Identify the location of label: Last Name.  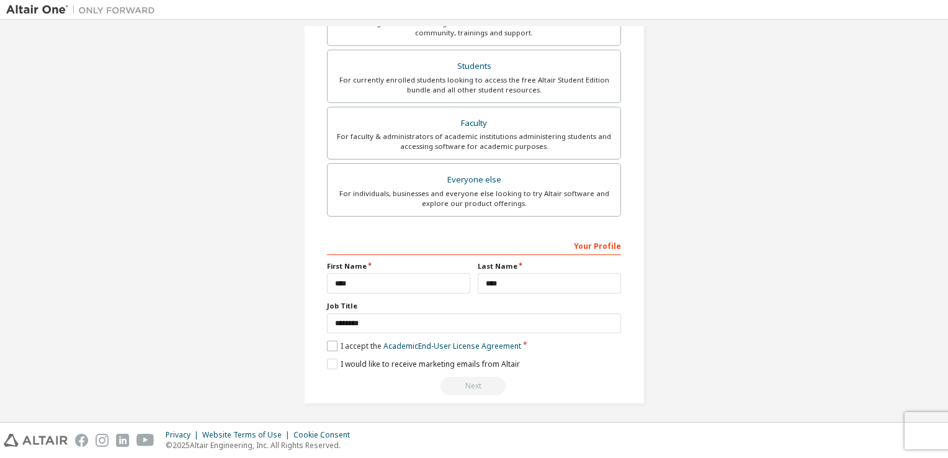
(549, 266).